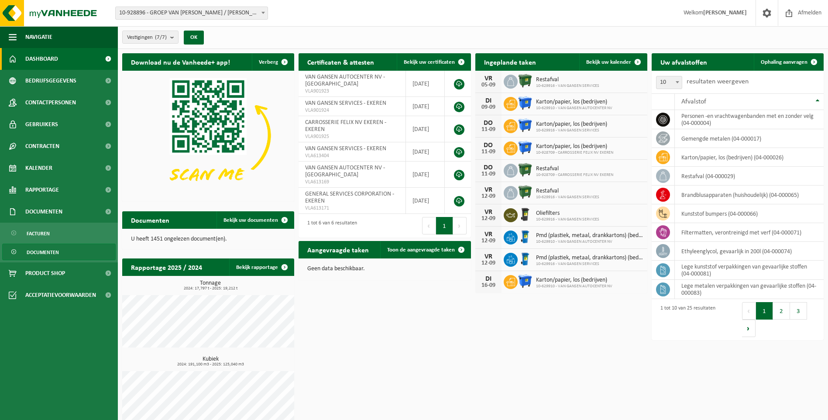 This screenshot has height=420, width=828. What do you see at coordinates (51, 103) in the screenshot?
I see `span: Contactpersonen` at bounding box center [51, 103].